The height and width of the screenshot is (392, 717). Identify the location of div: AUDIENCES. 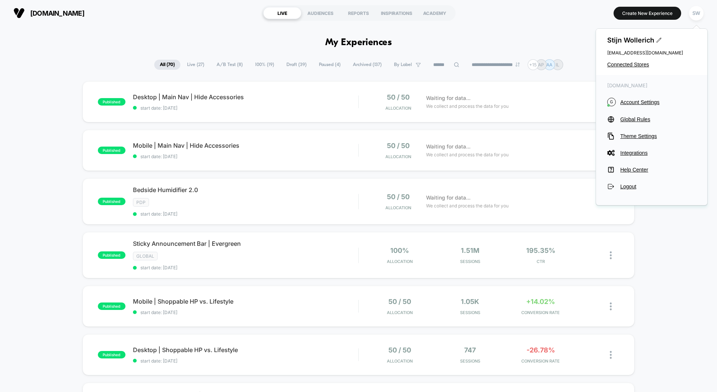
(320, 13).